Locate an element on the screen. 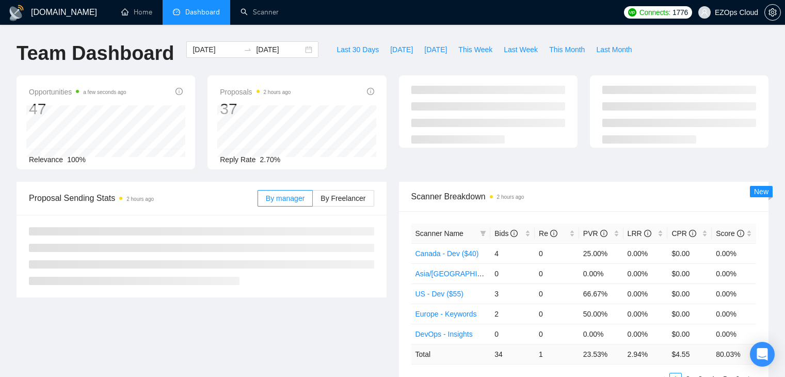 Image resolution: width=785 pixels, height=377 pixels. span: 2.70% is located at coordinates (271, 160).